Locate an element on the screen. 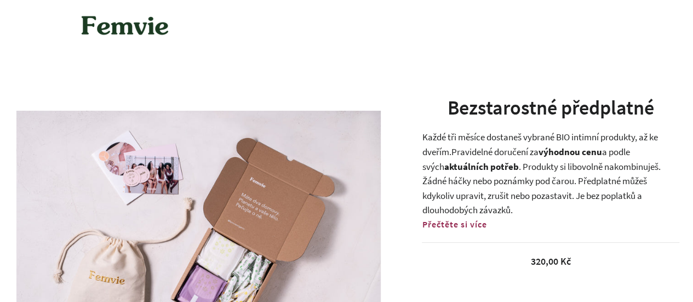 The width and height of the screenshot is (693, 302). p: Každé tři měsíce dostaneš vybrané BIO intimní produkty, až ke dveřím. Produkty si libovolně nakom... is located at coordinates (550, 173).